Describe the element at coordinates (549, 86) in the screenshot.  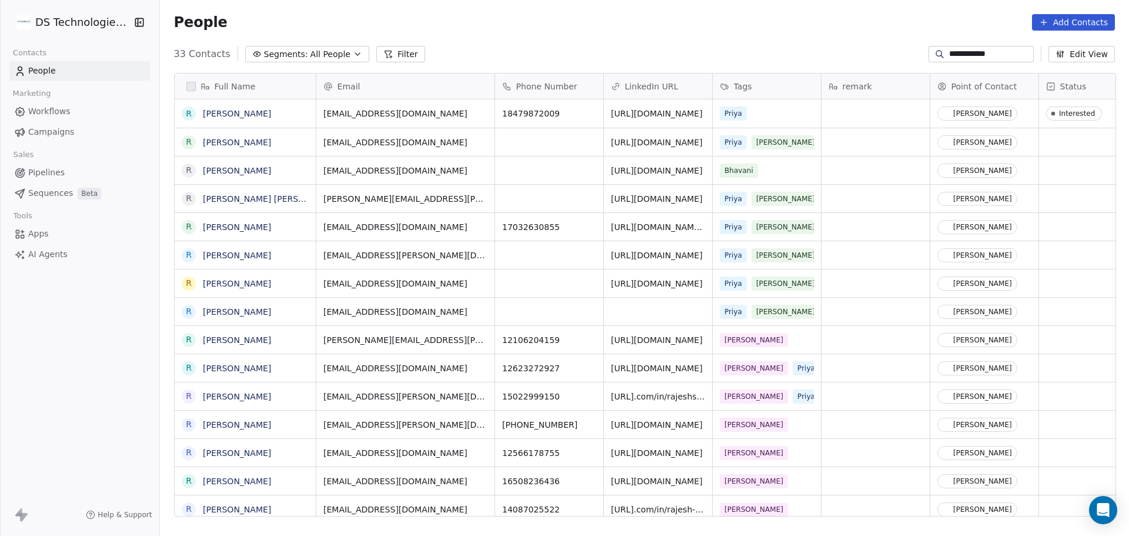
I see `div: Phone Number` at that location.